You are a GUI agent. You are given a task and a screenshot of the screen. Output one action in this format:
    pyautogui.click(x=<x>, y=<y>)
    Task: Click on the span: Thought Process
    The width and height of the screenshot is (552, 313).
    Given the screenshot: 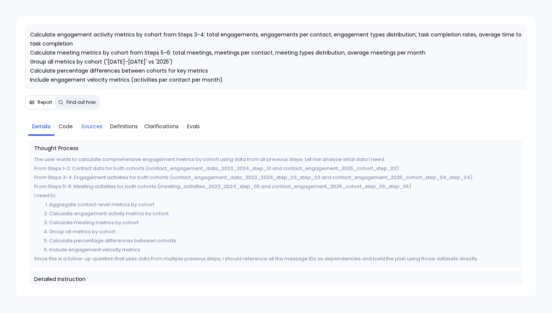 What is the action you would take?
    pyautogui.click(x=276, y=148)
    